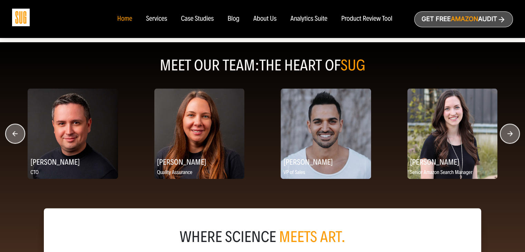 The image size is (525, 252). Describe the element at coordinates (234, 19) in the screenshot. I see `a: Blog` at that location.